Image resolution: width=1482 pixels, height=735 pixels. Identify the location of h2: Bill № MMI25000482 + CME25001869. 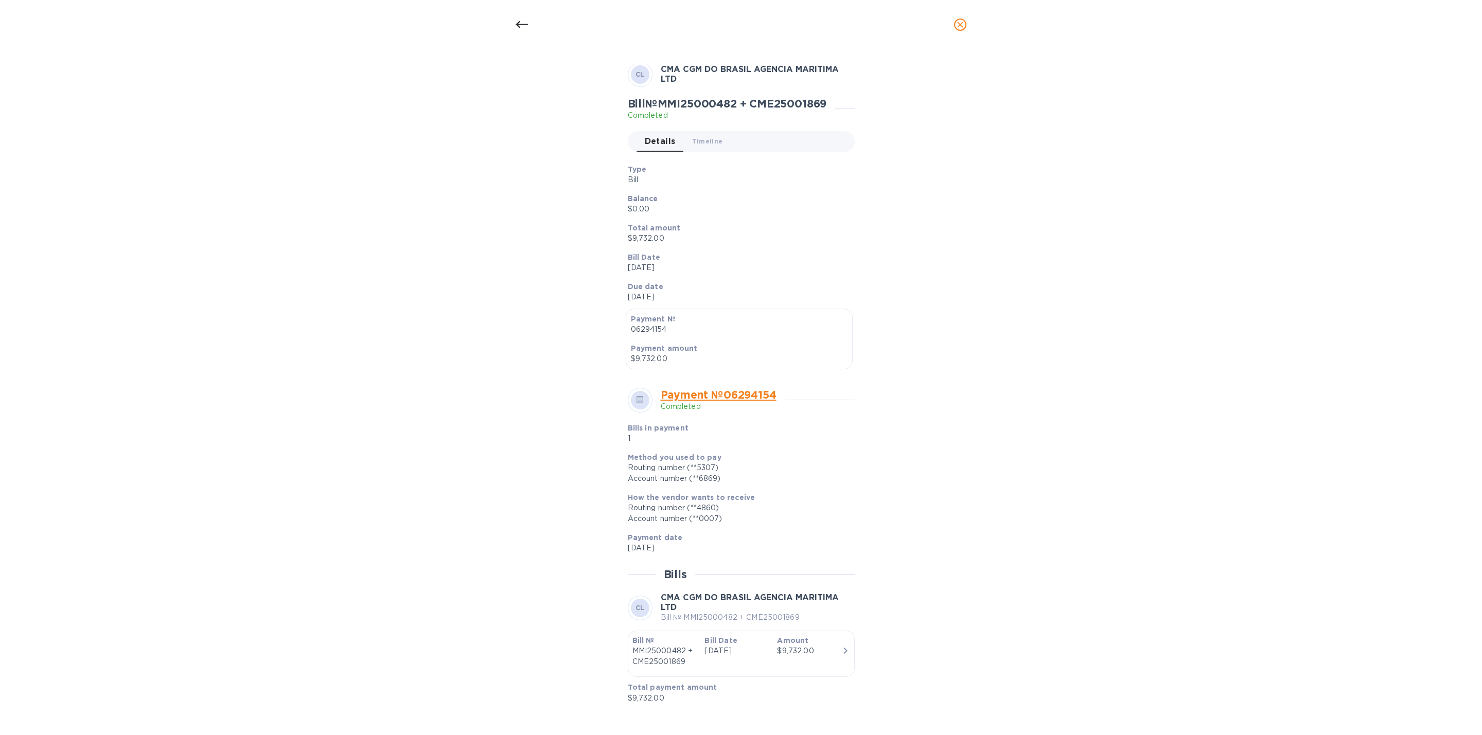
(727, 103).